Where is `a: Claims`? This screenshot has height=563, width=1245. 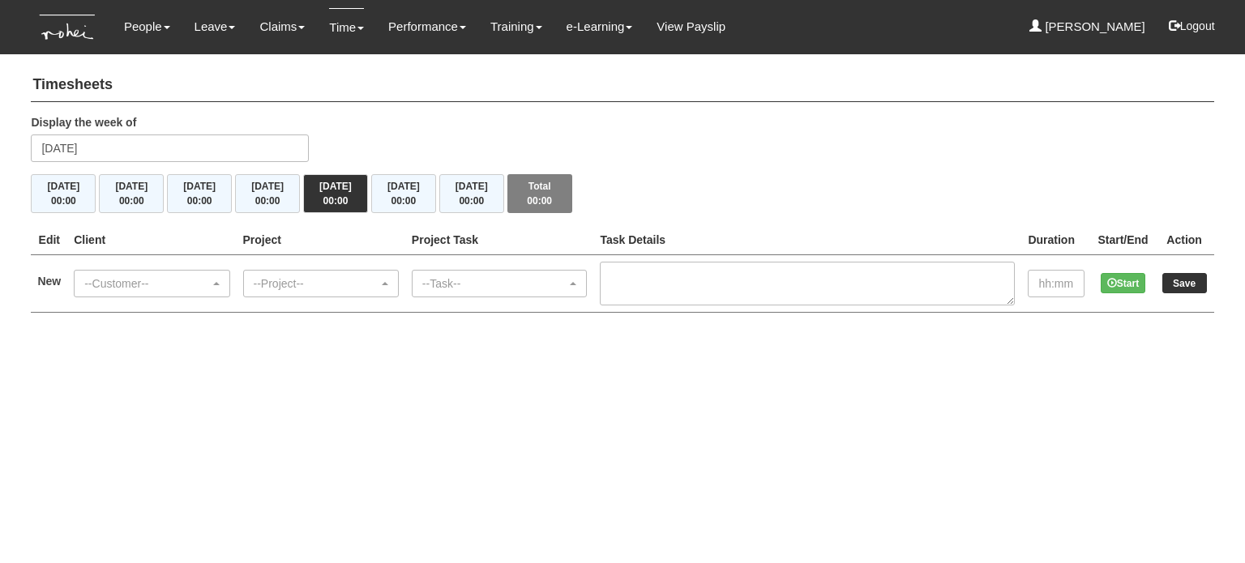
a: Claims is located at coordinates (282, 27).